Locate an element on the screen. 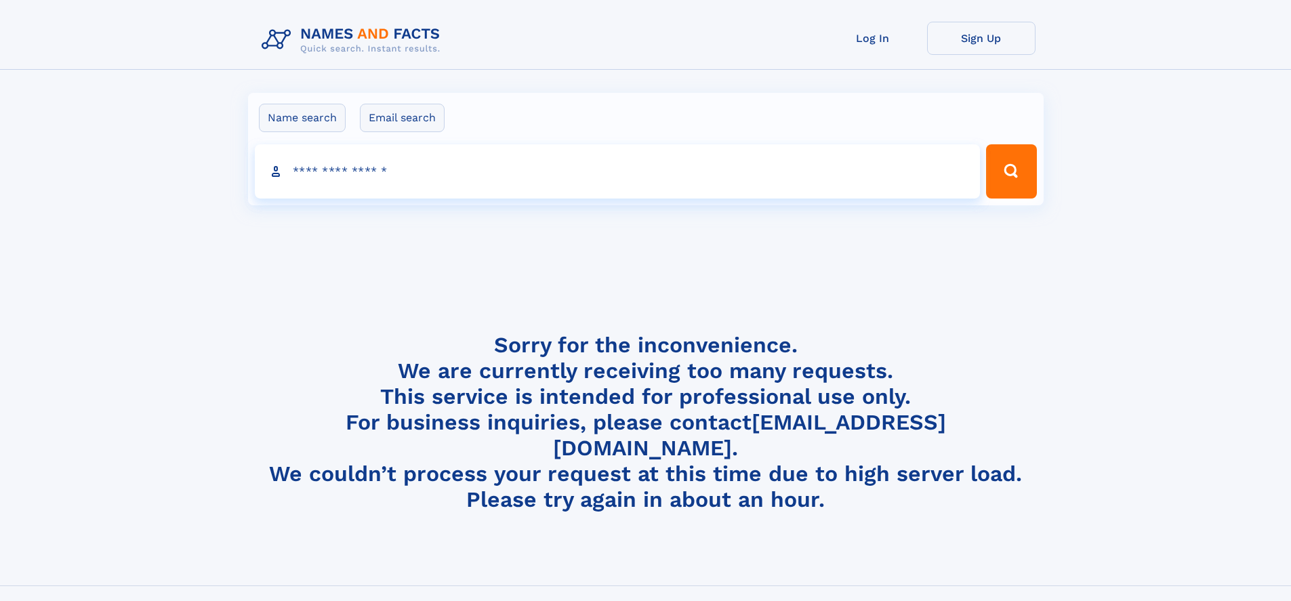 The height and width of the screenshot is (601, 1291). h4: Sorry for the inconvenience. We are currently receiving too many requests. This service is intend... is located at coordinates (646, 422).